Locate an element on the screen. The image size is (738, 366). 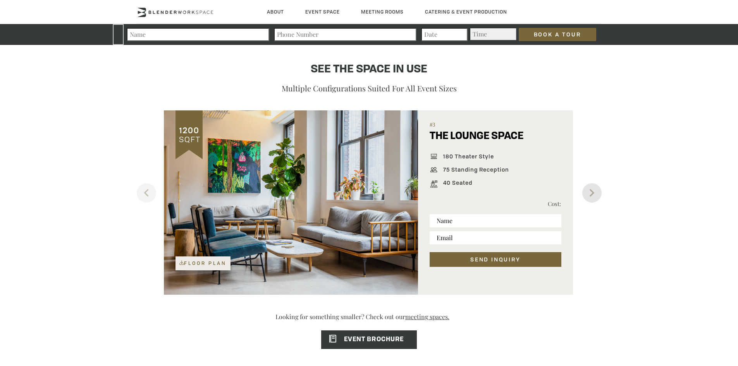
a: EVENT BROCHURE is located at coordinates (369, 340).